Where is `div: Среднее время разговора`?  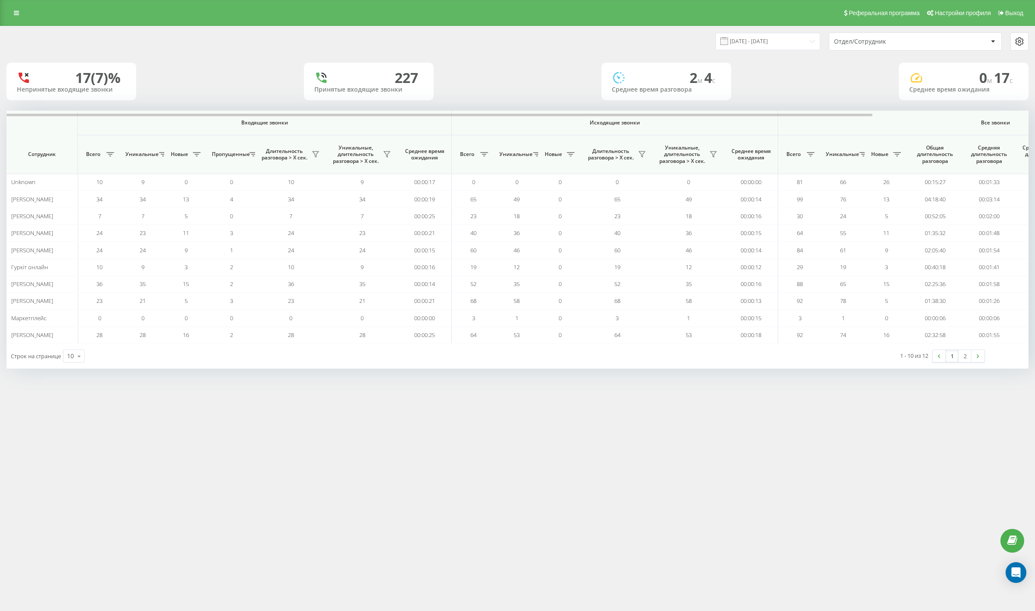
div: Среднее время разговора is located at coordinates (666, 89).